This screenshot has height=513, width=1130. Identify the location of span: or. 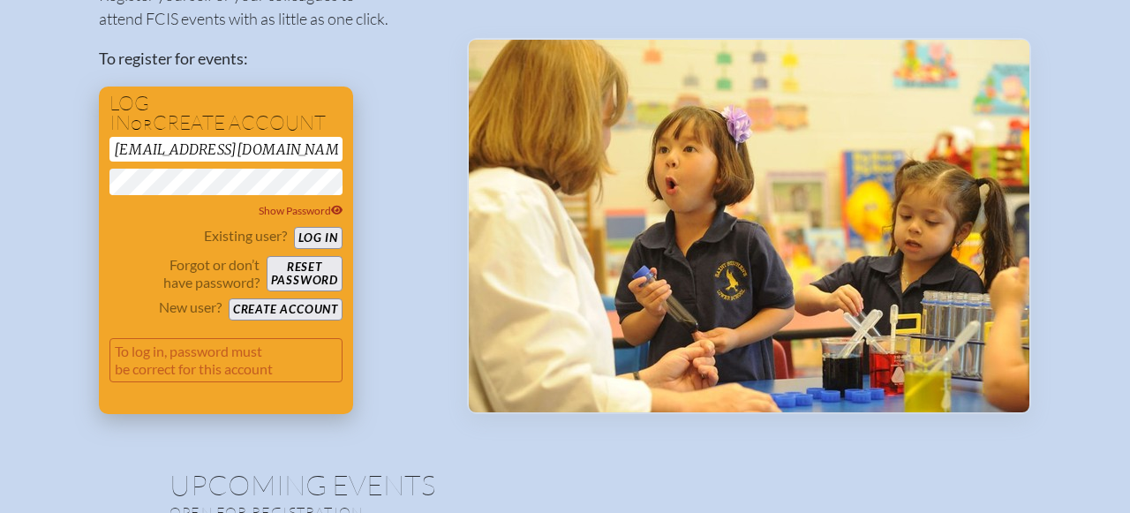
(141, 124).